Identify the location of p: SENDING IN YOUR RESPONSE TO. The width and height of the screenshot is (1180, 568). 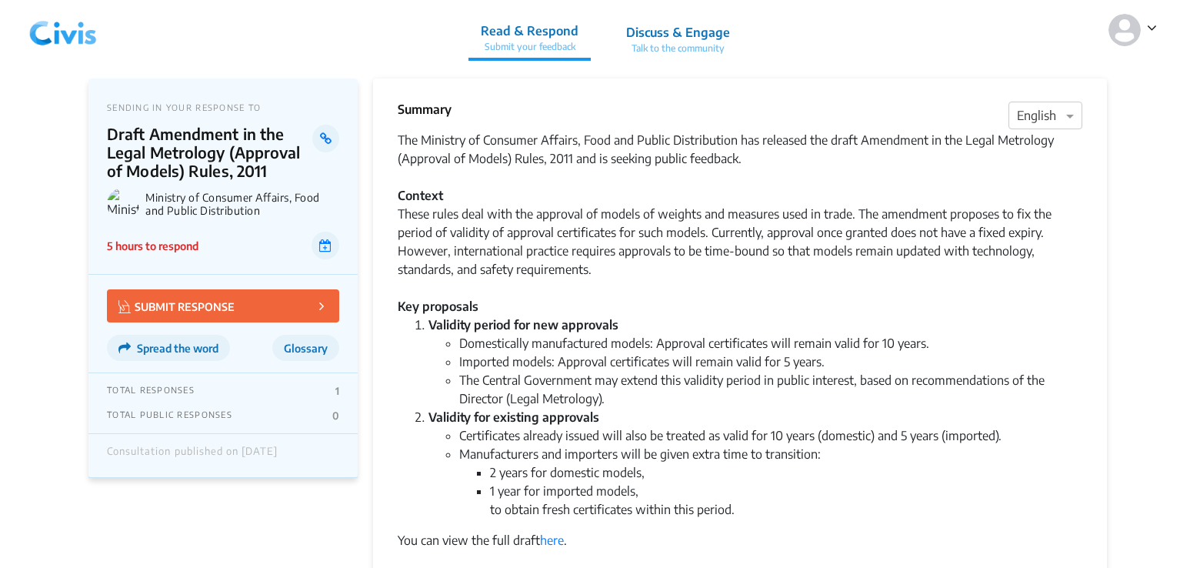
(223, 107).